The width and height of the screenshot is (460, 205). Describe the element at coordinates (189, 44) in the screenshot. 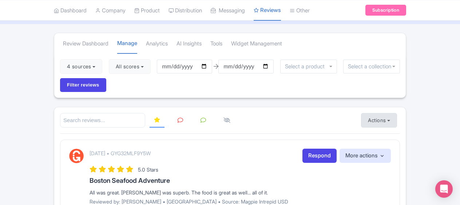

I see `a: AI Insights` at that location.